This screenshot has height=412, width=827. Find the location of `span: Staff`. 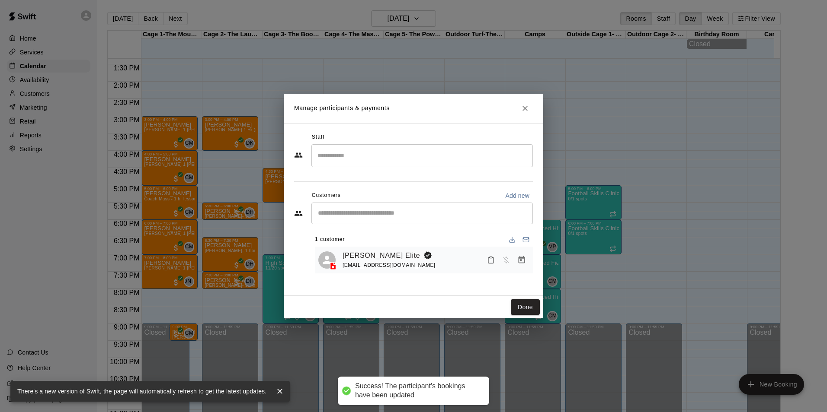

span: Staff is located at coordinates (318, 137).